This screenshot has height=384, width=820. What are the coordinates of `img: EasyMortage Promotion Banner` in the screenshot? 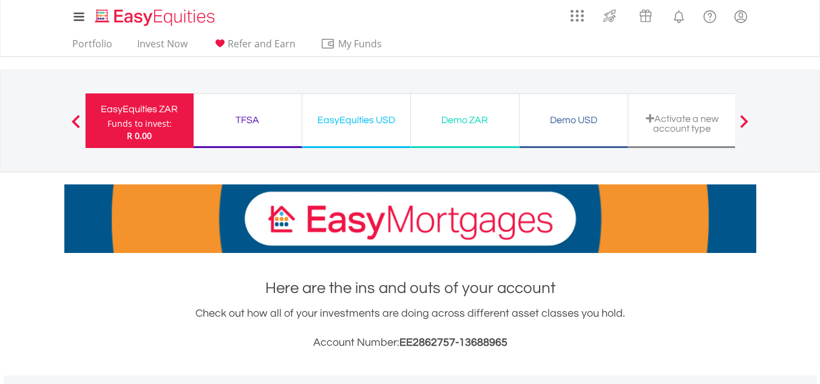 It's located at (410, 218).